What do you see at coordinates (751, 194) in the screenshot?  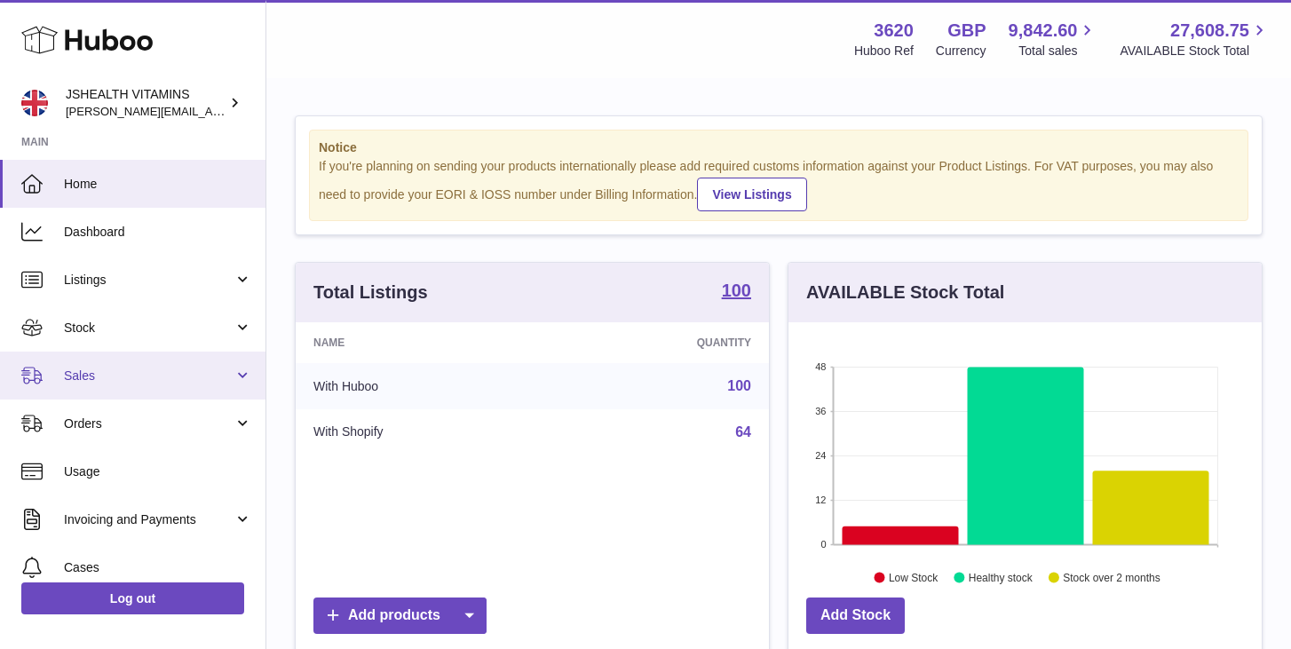 I see `a: View Listings` at bounding box center [751, 194].